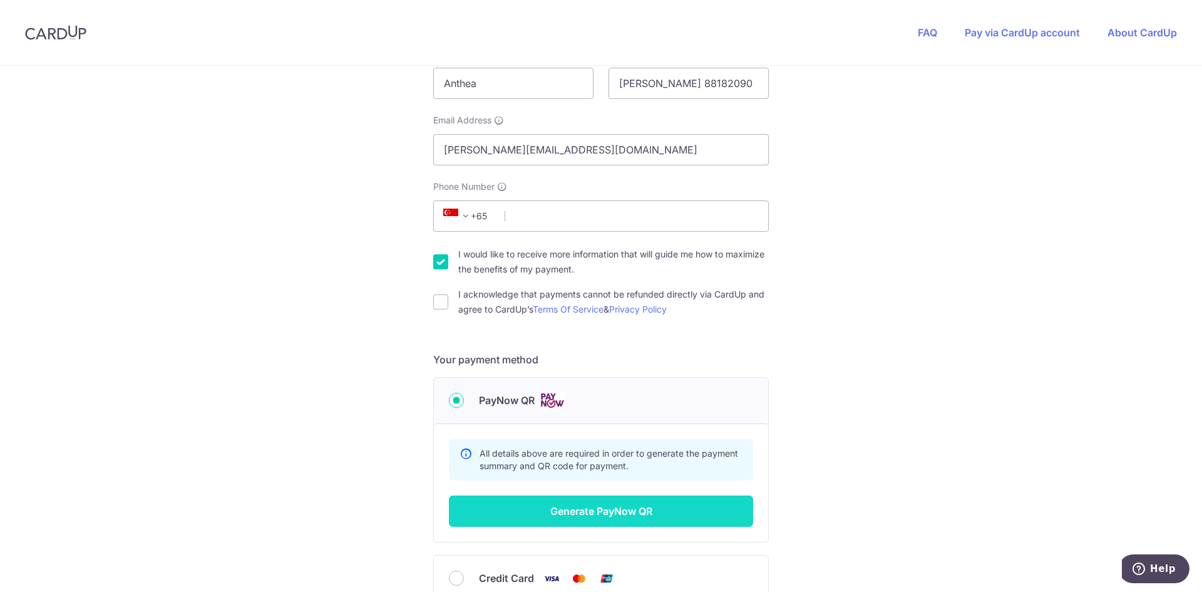  I want to click on div: PayNow QR Cards logo, so click(601, 400).